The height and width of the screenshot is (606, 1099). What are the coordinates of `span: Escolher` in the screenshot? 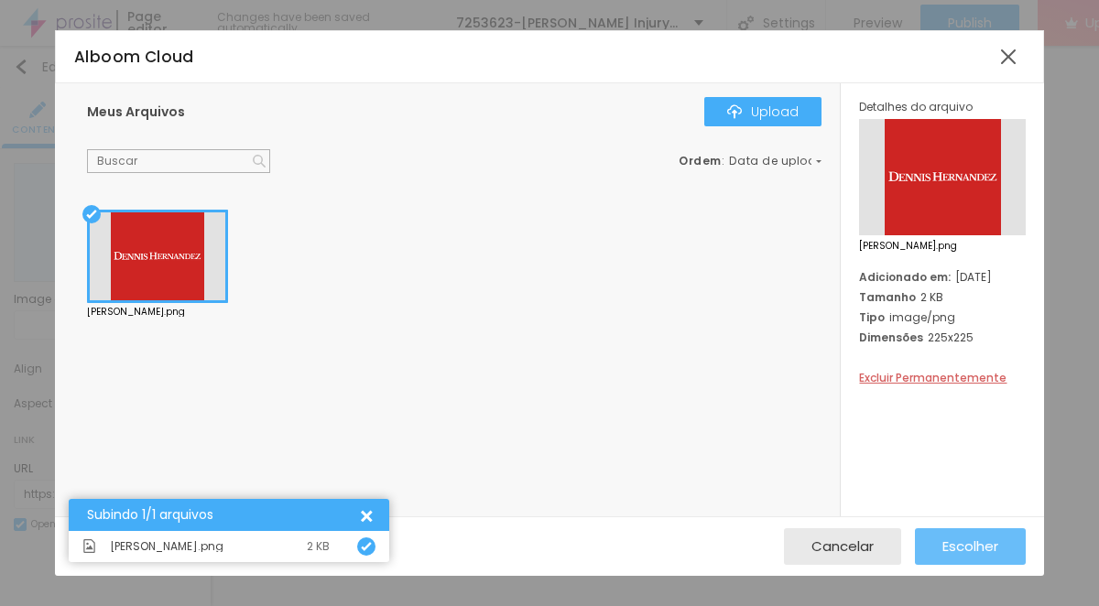 It's located at (970, 546).